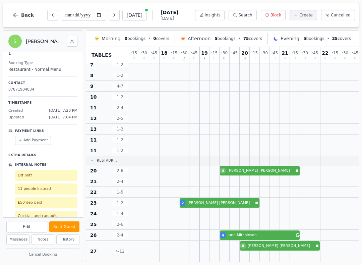 The image size is (362, 265). I want to click on span: 18, so click(164, 53).